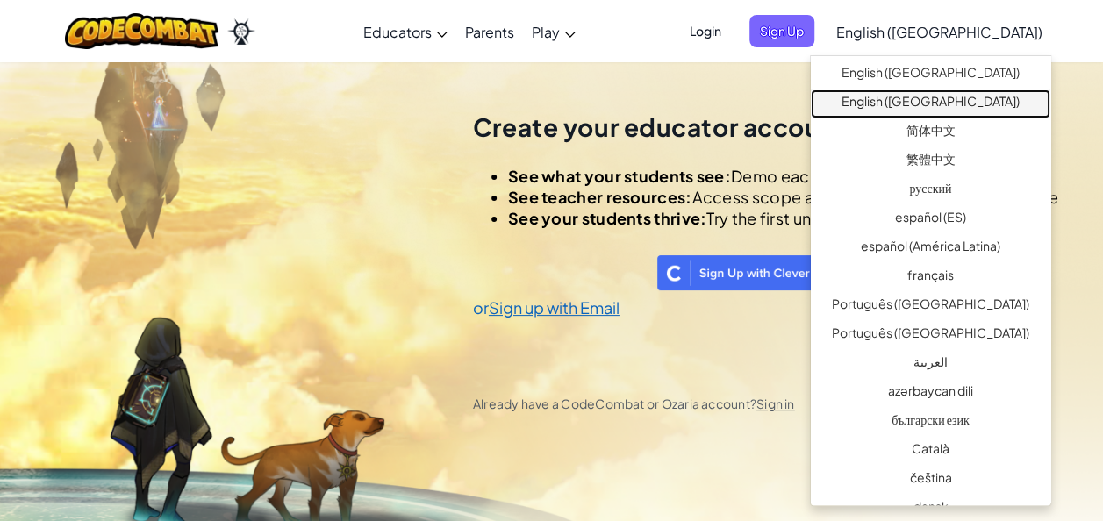 The image size is (1103, 521). I want to click on a: español (ES), so click(930, 219).